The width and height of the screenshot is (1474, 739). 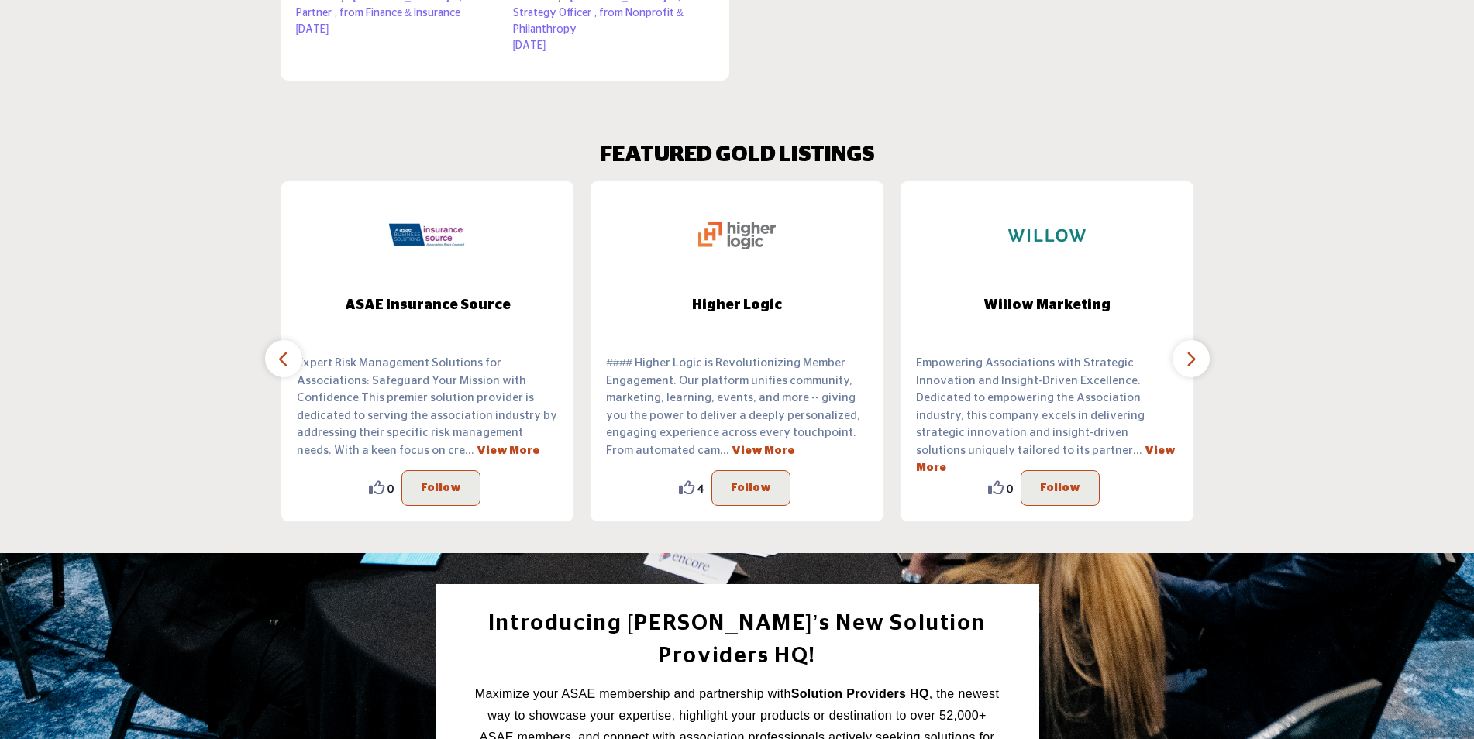 I want to click on span: ASAE Insurance Source, so click(x=428, y=305).